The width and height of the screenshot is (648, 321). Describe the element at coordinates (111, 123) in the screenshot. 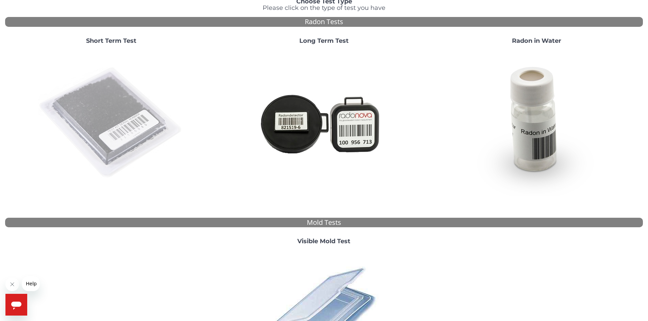

I see `img: ShortTerm.jpg` at that location.